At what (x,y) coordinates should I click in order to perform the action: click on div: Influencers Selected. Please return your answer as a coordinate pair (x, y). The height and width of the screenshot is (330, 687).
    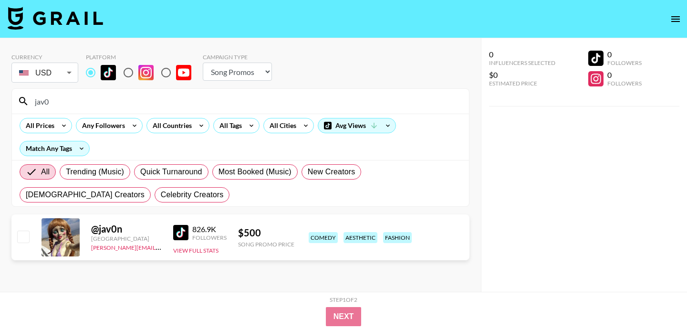
    Looking at the image, I should click on (522, 63).